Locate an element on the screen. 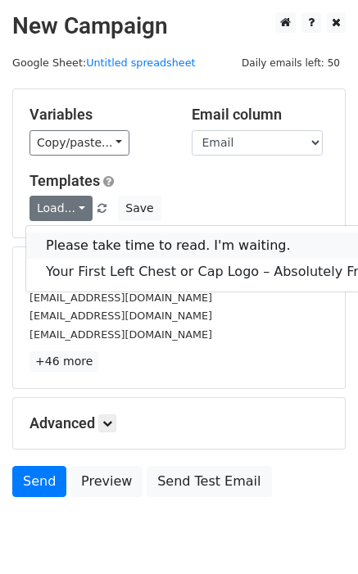 The height and width of the screenshot is (574, 358). small: Google Sheet: is located at coordinates (104, 62).